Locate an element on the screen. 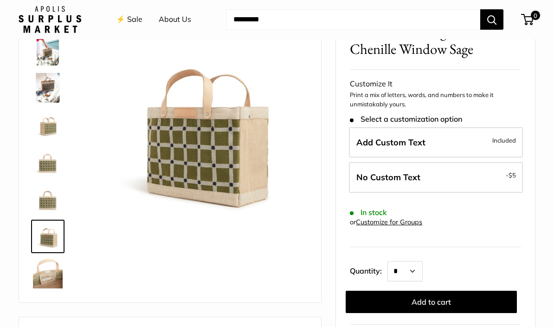 The width and height of the screenshot is (554, 327). span: In stock is located at coordinates (368, 212).